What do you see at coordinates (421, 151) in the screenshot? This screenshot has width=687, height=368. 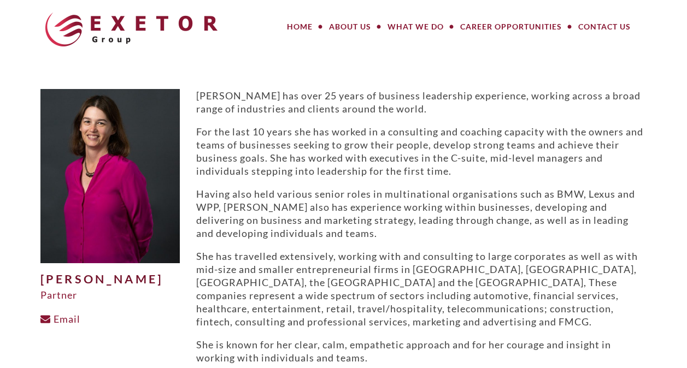 I see `p: For the last 10 years she has worked in a consulting and coaching capacity with the owners and te...` at bounding box center [421, 151].